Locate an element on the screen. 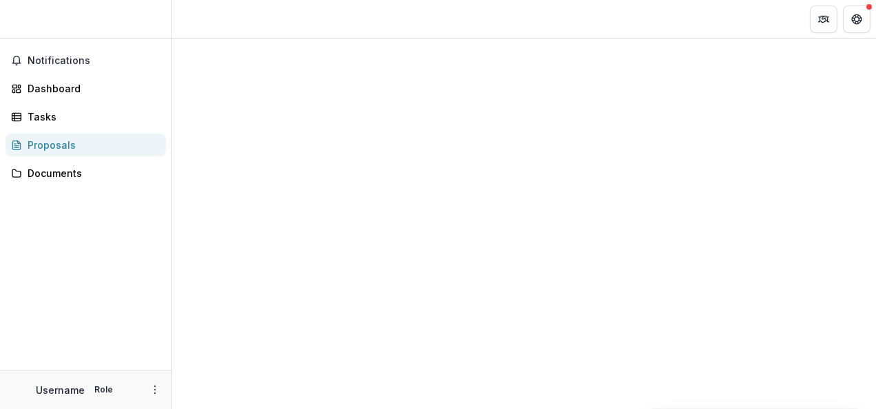  div: Dashboard is located at coordinates (91, 88).